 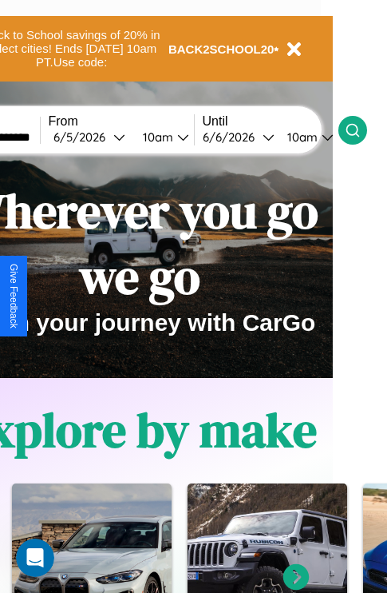 What do you see at coordinates (89, 137) in the screenshot?
I see `button: 6/5/2026` at bounding box center [89, 137].